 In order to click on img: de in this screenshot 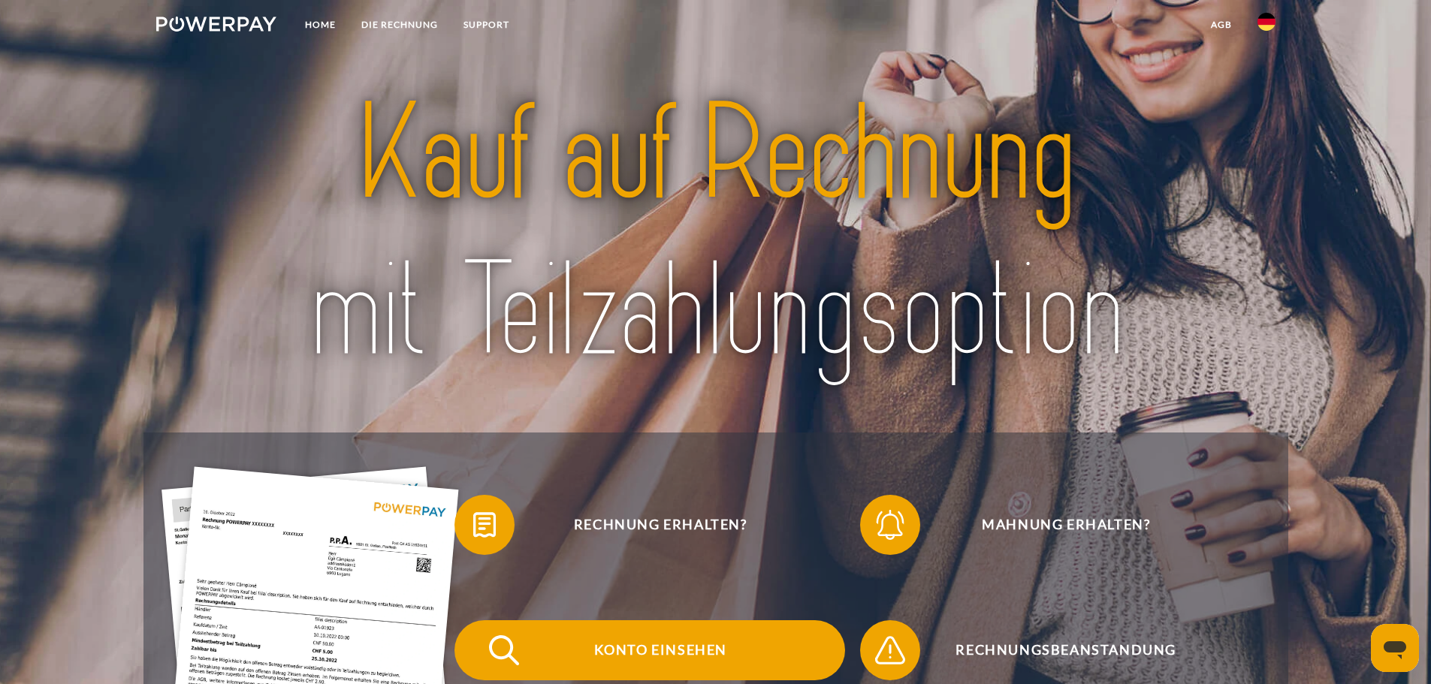, I will do `click(1266, 22)`.